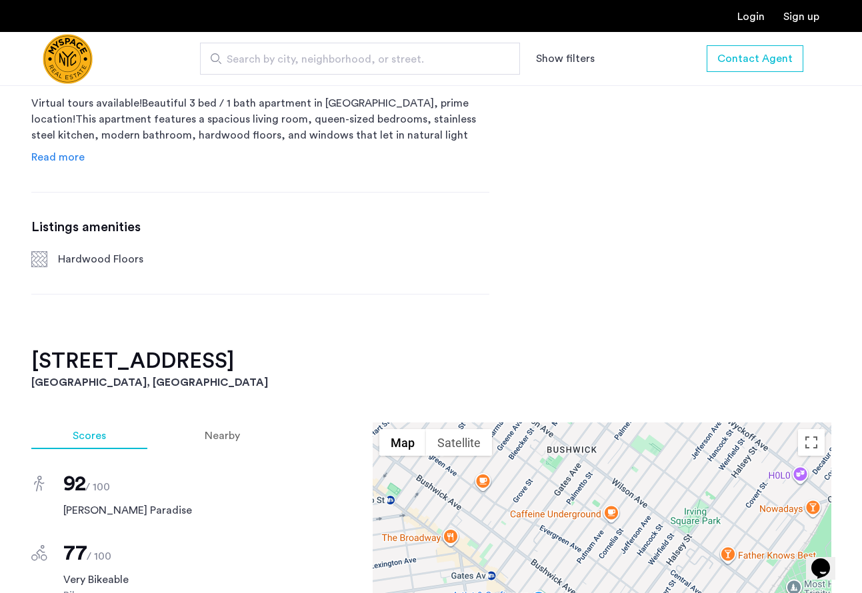 Image resolution: width=862 pixels, height=593 pixels. I want to click on h3: Listings amenities, so click(260, 227).